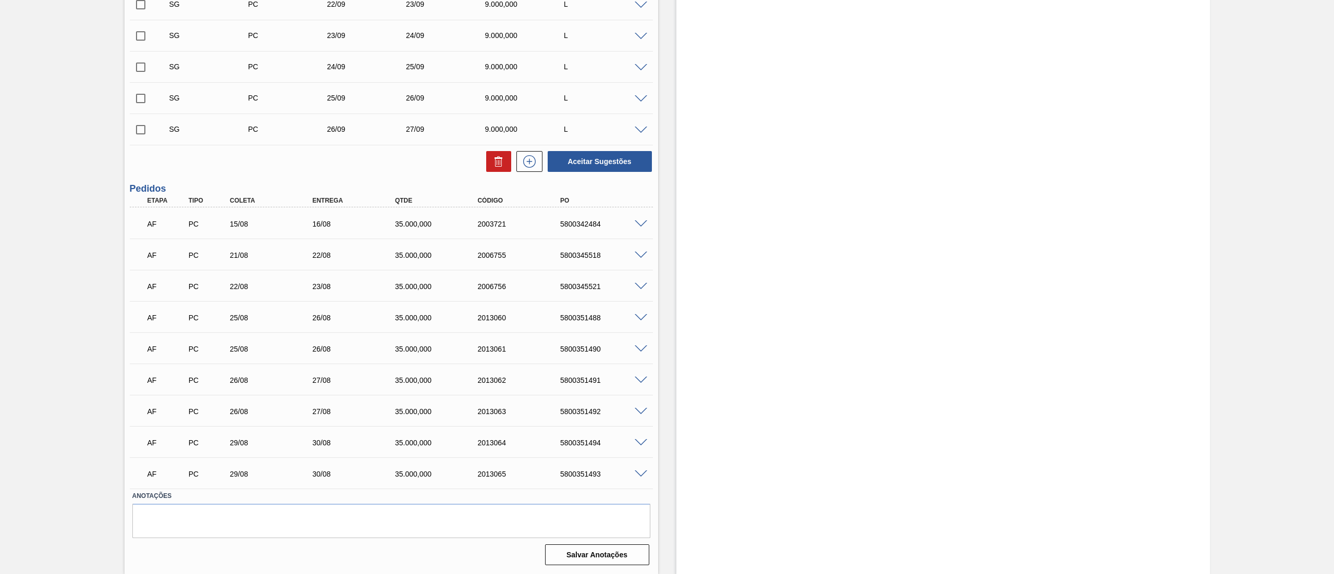 Image resolution: width=1334 pixels, height=574 pixels. What do you see at coordinates (604, 349) in the screenshot?
I see `div: 5800351490` at bounding box center [604, 349].